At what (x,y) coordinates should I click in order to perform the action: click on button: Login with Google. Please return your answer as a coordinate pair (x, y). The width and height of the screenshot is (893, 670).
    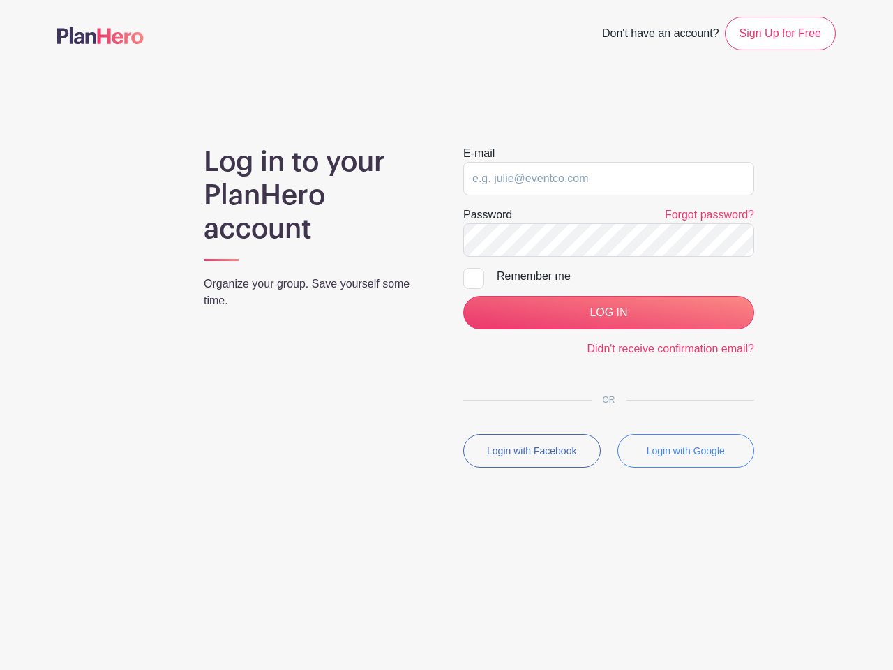
    Looking at the image, I should click on (686, 451).